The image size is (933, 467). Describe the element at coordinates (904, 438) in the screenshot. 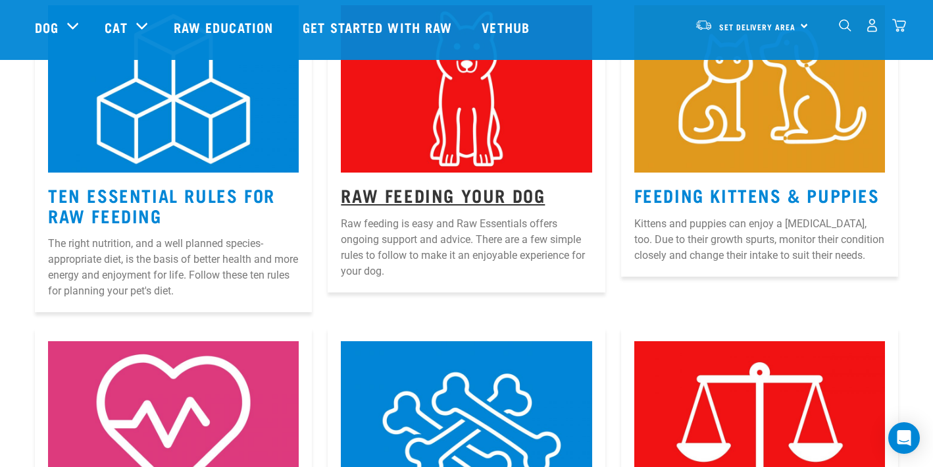

I see `div: Open Intercom Messenger` at that location.